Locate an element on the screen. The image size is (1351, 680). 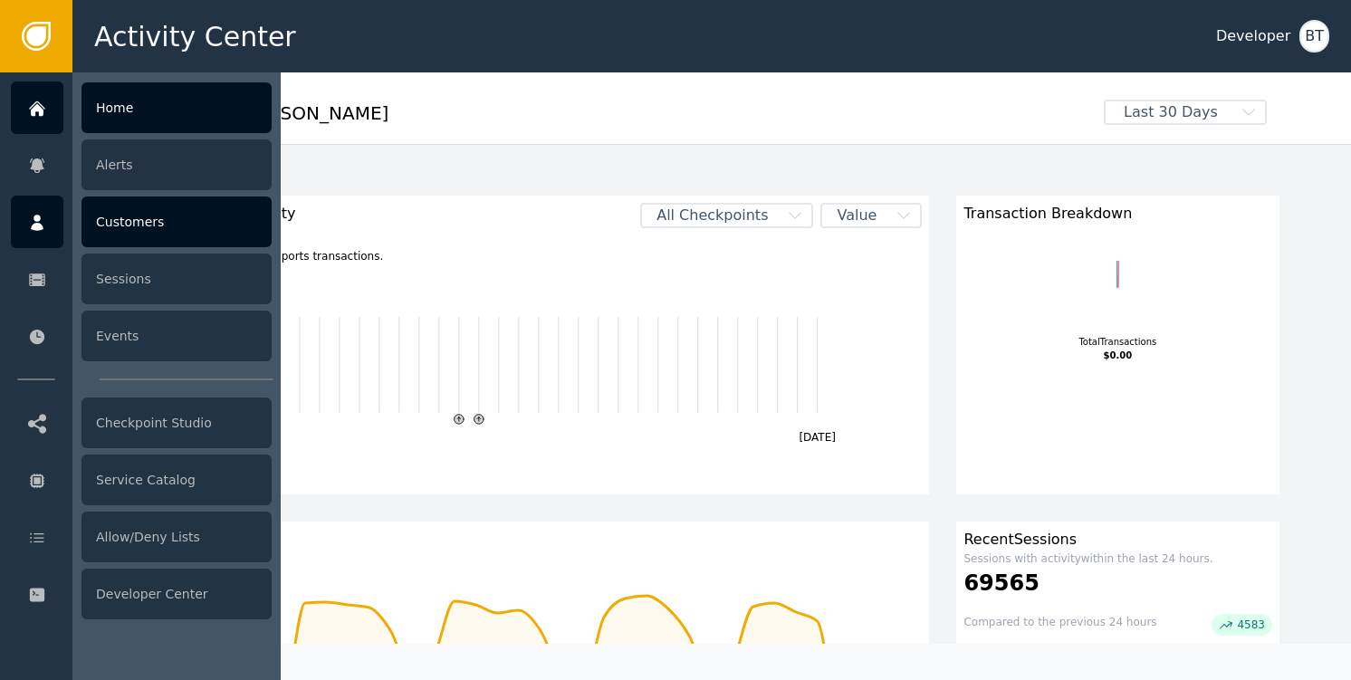
span: Transaction Breakdown is located at coordinates (1048, 214).